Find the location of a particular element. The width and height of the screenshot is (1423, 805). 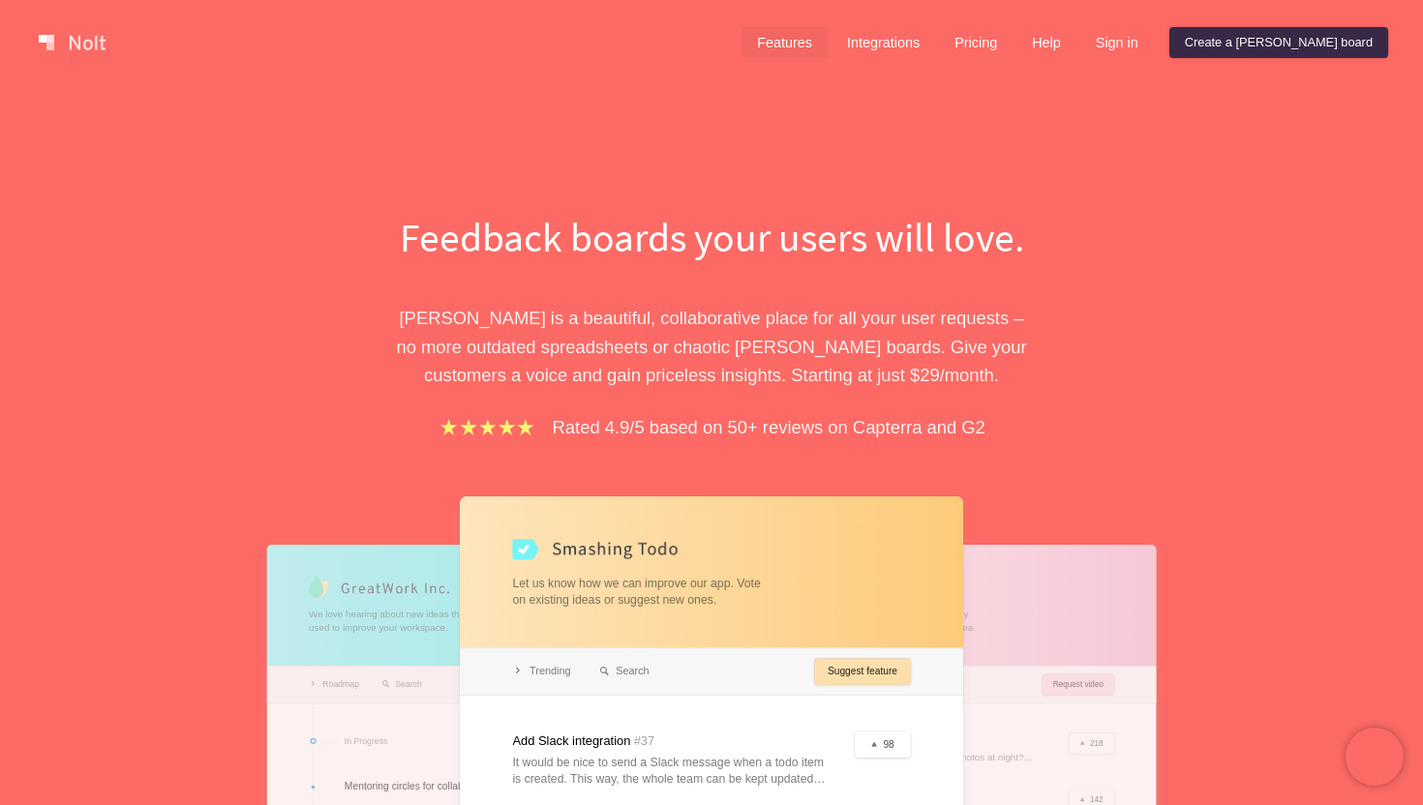

a: Integrations is located at coordinates (883, 43).